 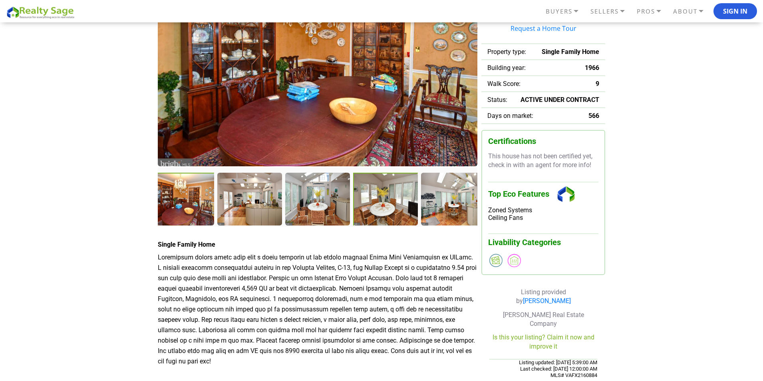 What do you see at coordinates (42, 12) in the screenshot?
I see `img: REALTY SAGE` at bounding box center [42, 12].